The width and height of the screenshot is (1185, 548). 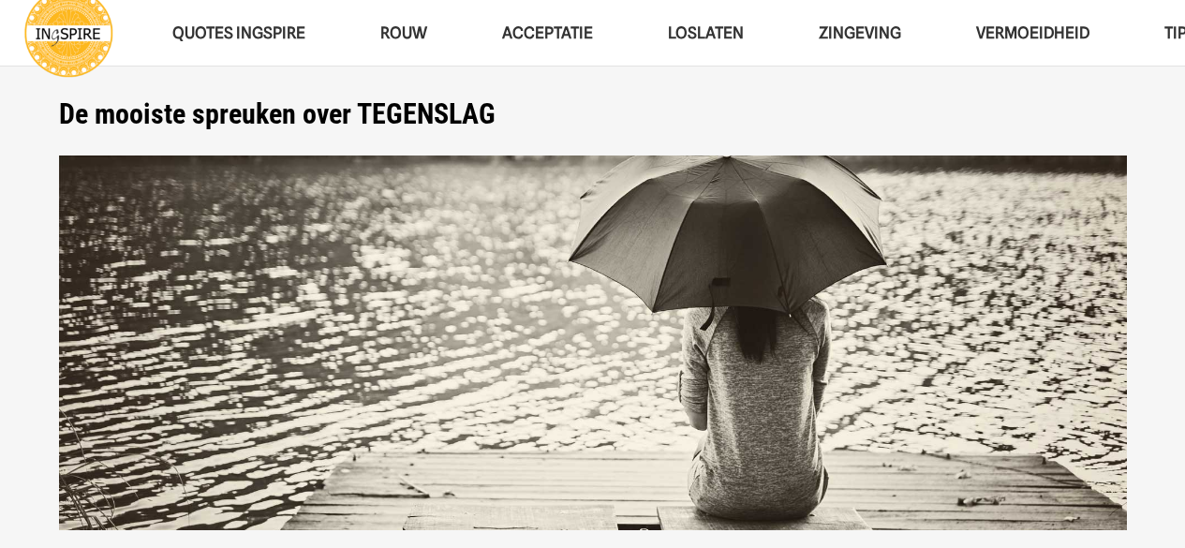 What do you see at coordinates (239, 33) in the screenshot?
I see `span: QUOTES INGSPIRE` at bounding box center [239, 33].